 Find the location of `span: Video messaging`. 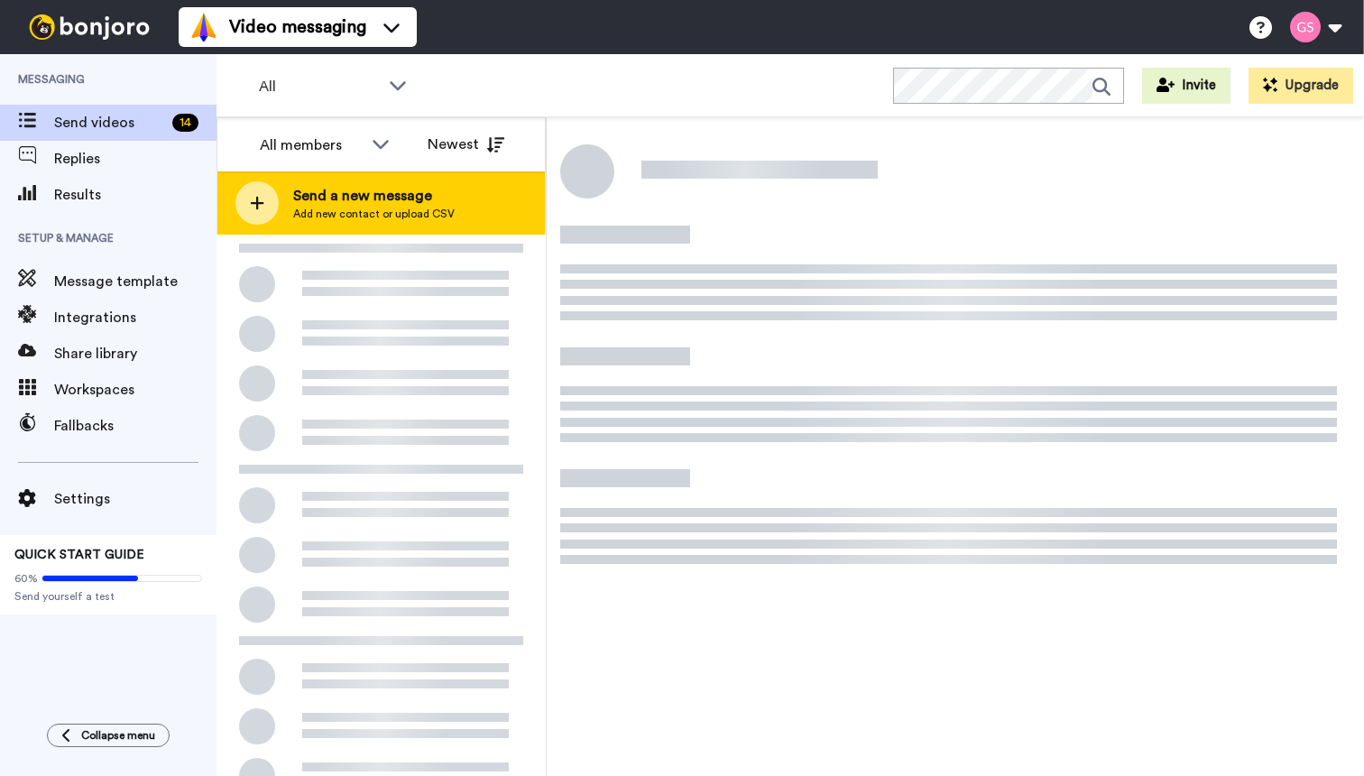

span: Video messaging is located at coordinates (298, 27).